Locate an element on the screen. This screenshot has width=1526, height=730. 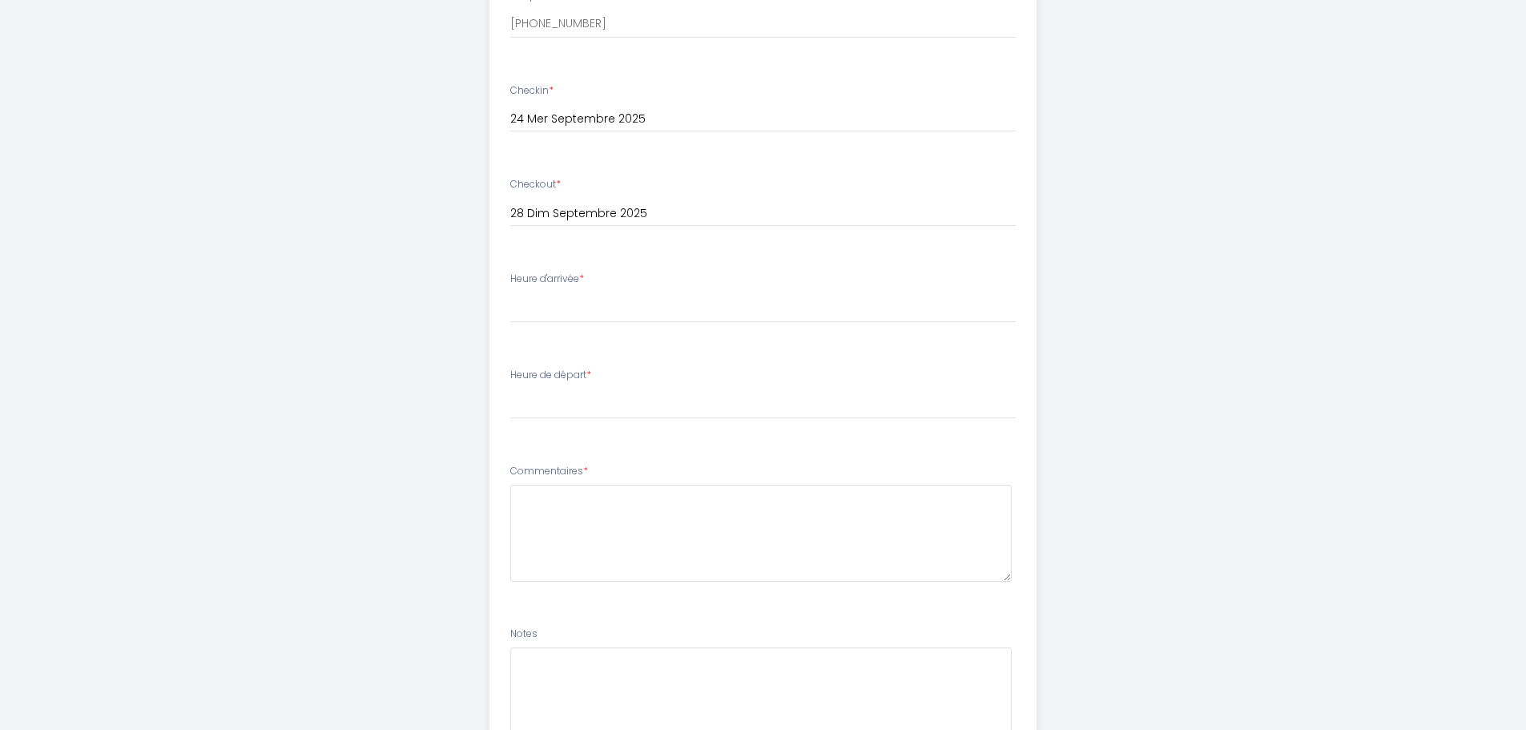
label: Commentaires is located at coordinates (549, 471).